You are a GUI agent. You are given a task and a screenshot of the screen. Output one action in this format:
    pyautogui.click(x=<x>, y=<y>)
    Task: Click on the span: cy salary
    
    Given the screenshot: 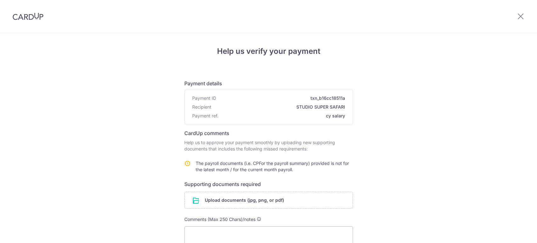 What is the action you would take?
    pyautogui.click(x=283, y=116)
    